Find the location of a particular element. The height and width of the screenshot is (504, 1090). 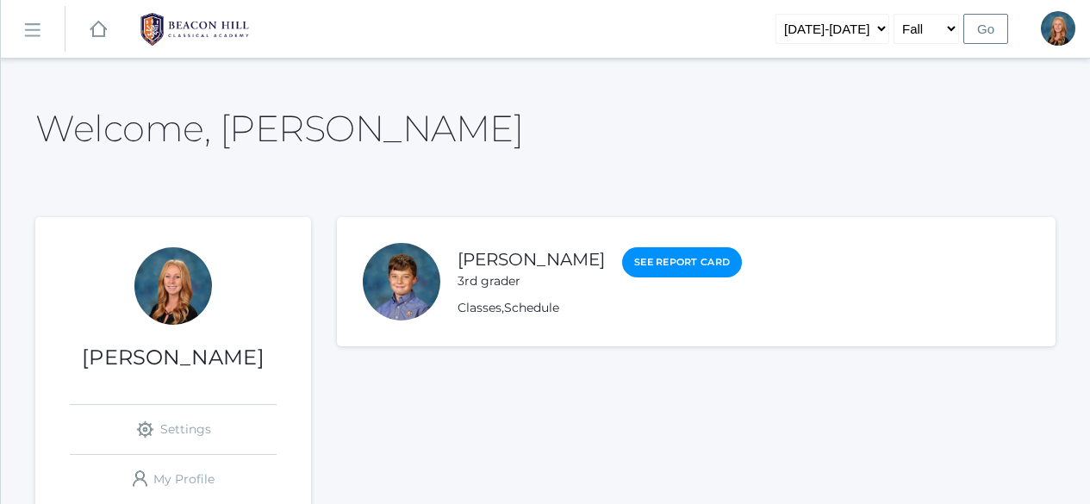

img: 1_BHCALogos-05.png is located at coordinates (195, 29).